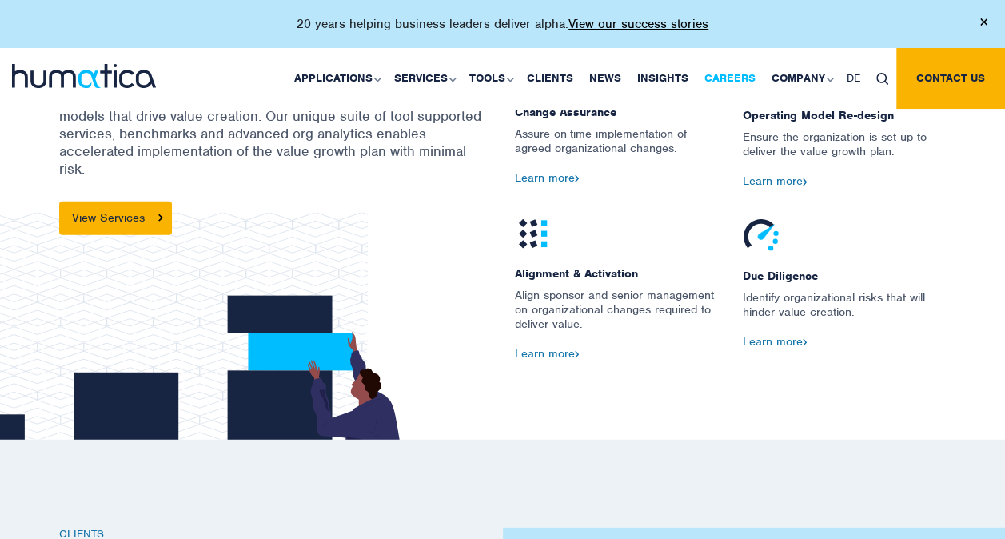 The width and height of the screenshot is (1005, 539). I want to click on a: Insights, so click(663, 78).